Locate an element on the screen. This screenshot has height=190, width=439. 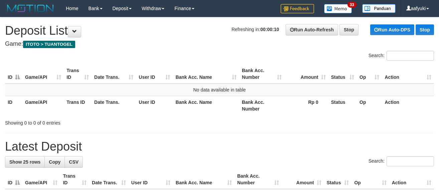
th: Action is located at coordinates (408, 105).